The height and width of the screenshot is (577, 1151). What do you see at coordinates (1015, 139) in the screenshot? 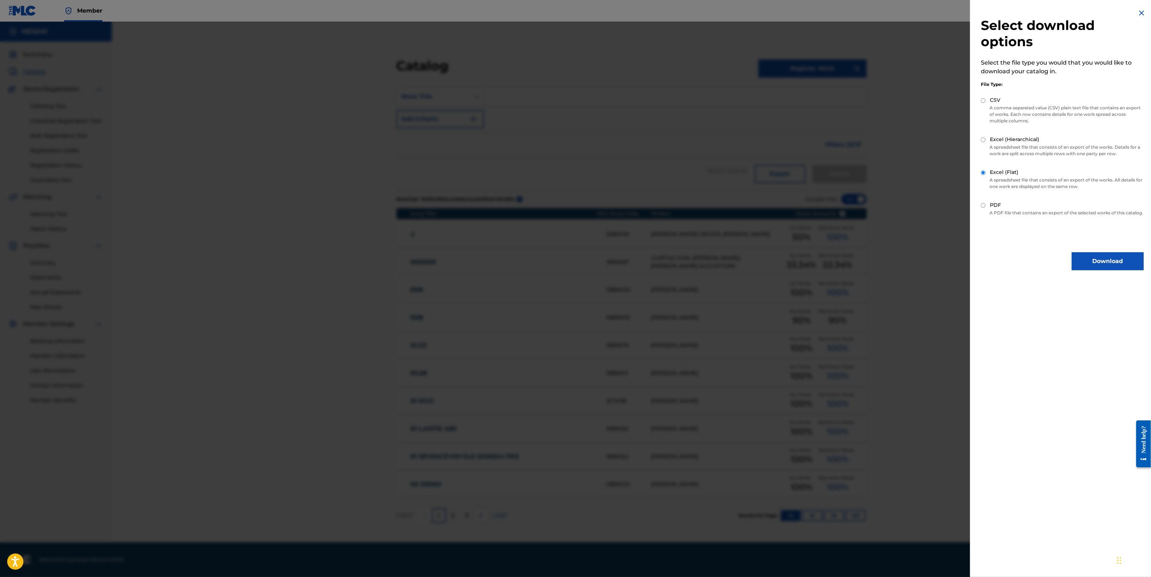
I see `label: Excel (Hierarchical)` at bounding box center [1015, 139].